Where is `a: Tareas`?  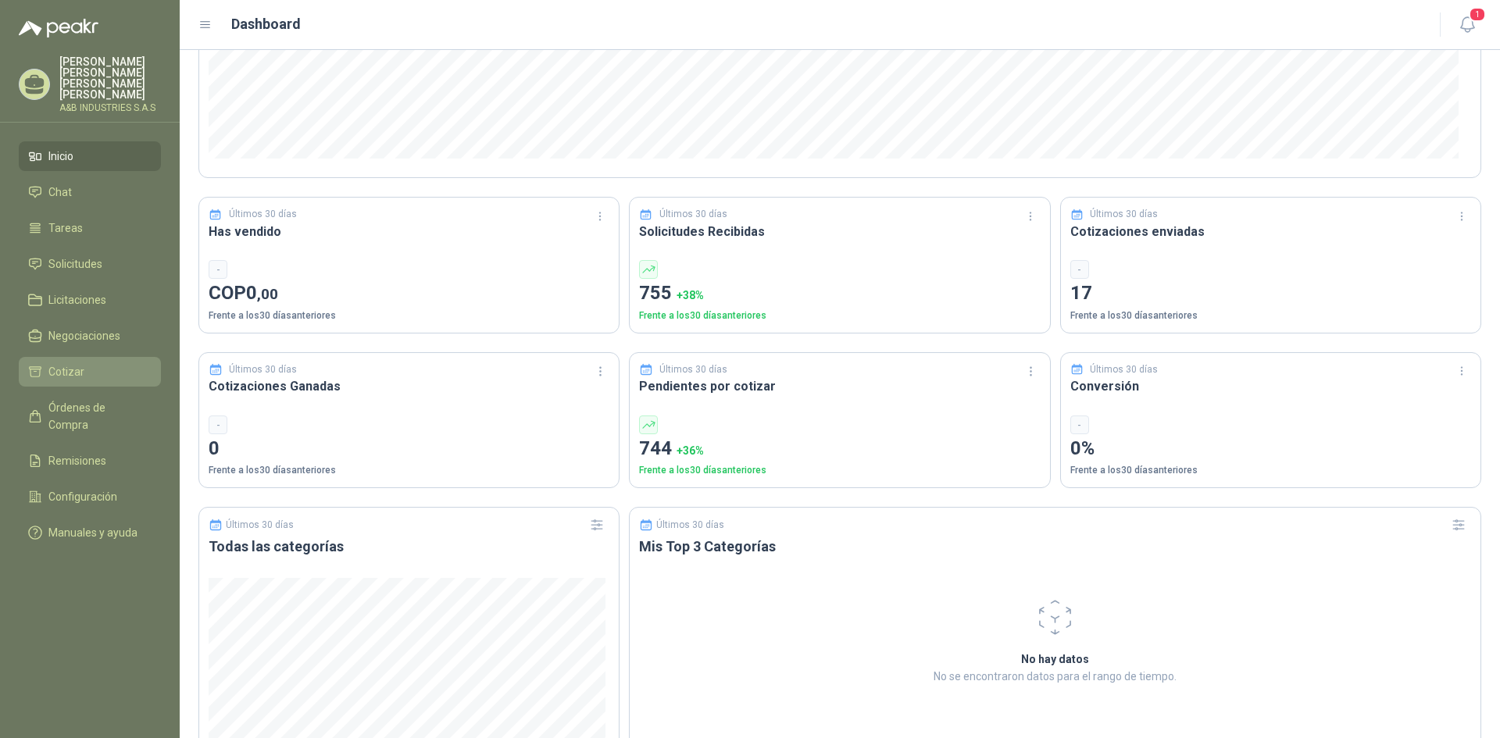 a: Tareas is located at coordinates (90, 228).